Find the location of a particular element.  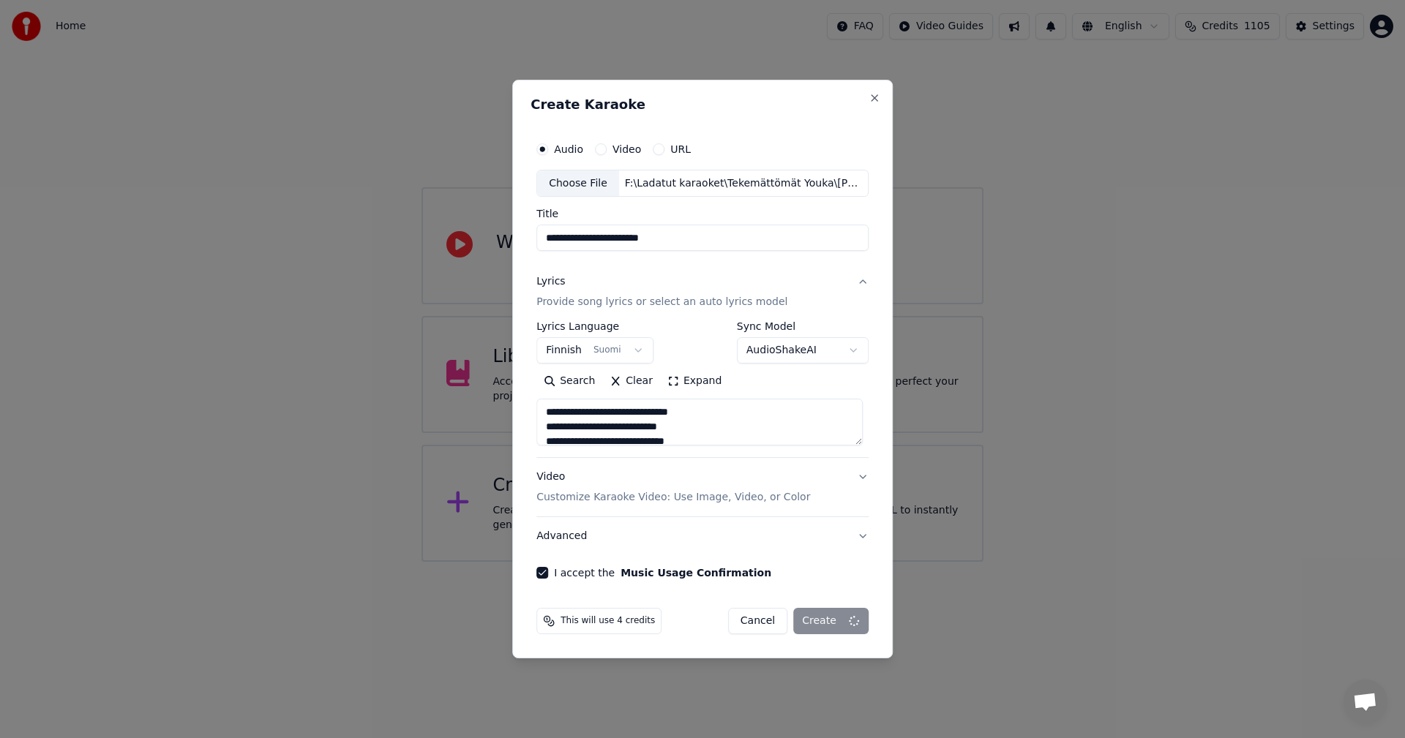

button: Advanced is located at coordinates (702, 536).